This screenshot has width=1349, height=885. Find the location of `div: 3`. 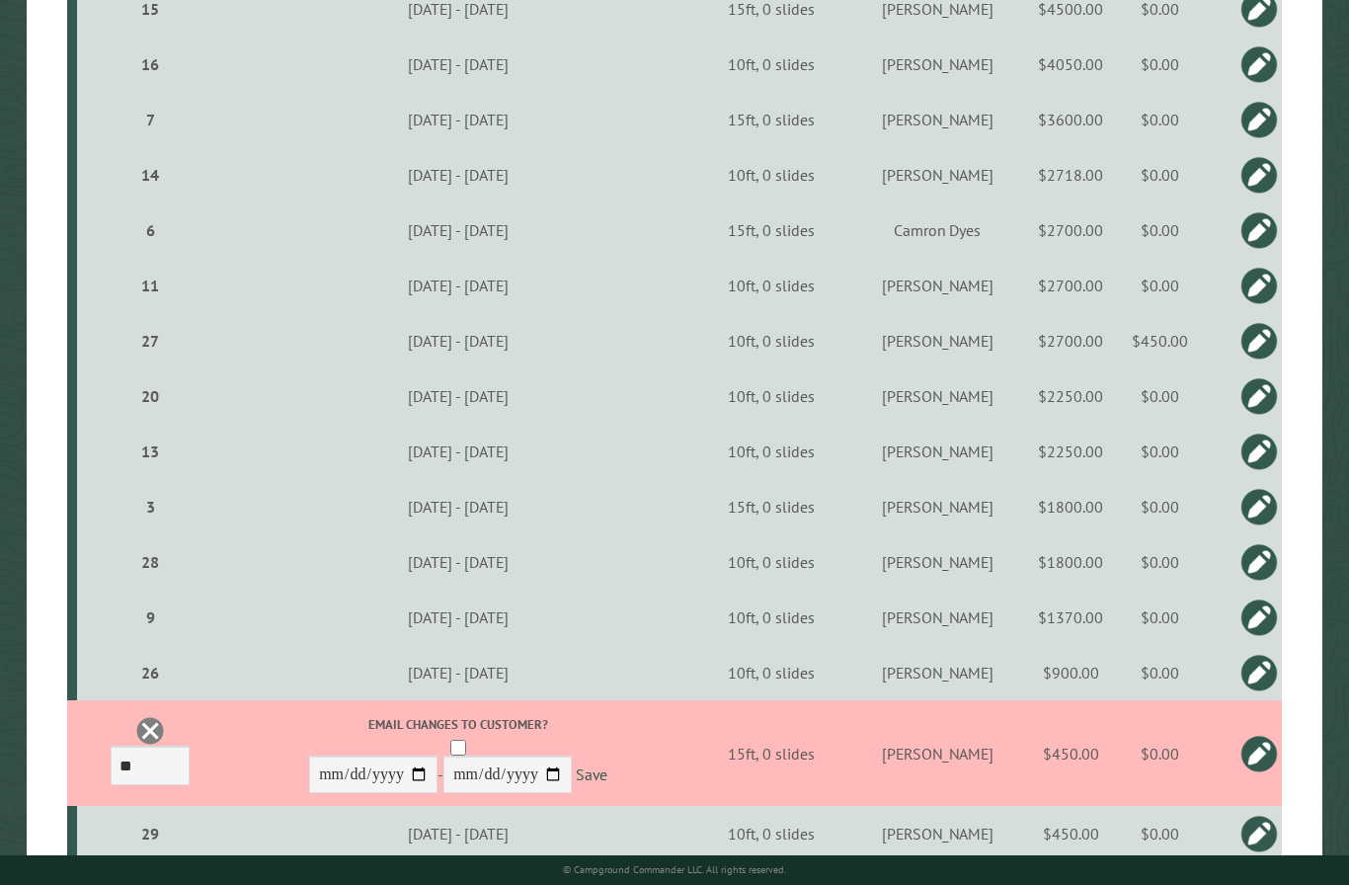

div: 3 is located at coordinates (150, 506).